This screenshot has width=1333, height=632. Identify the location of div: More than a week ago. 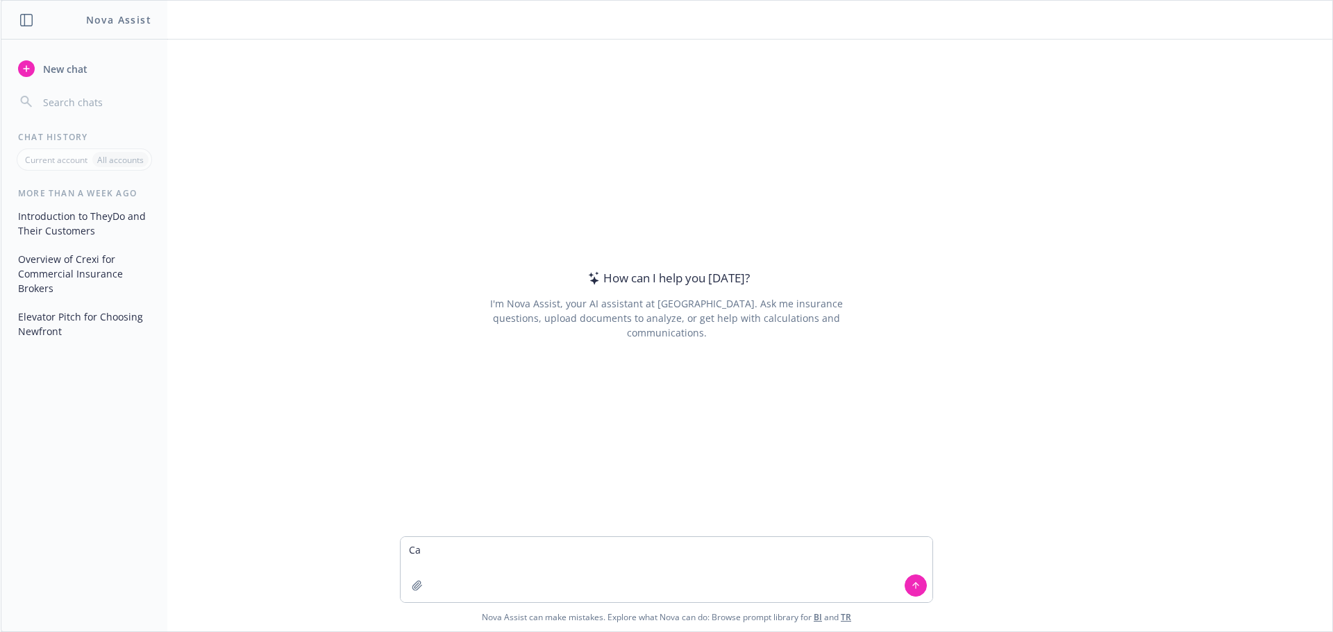
(84, 193).